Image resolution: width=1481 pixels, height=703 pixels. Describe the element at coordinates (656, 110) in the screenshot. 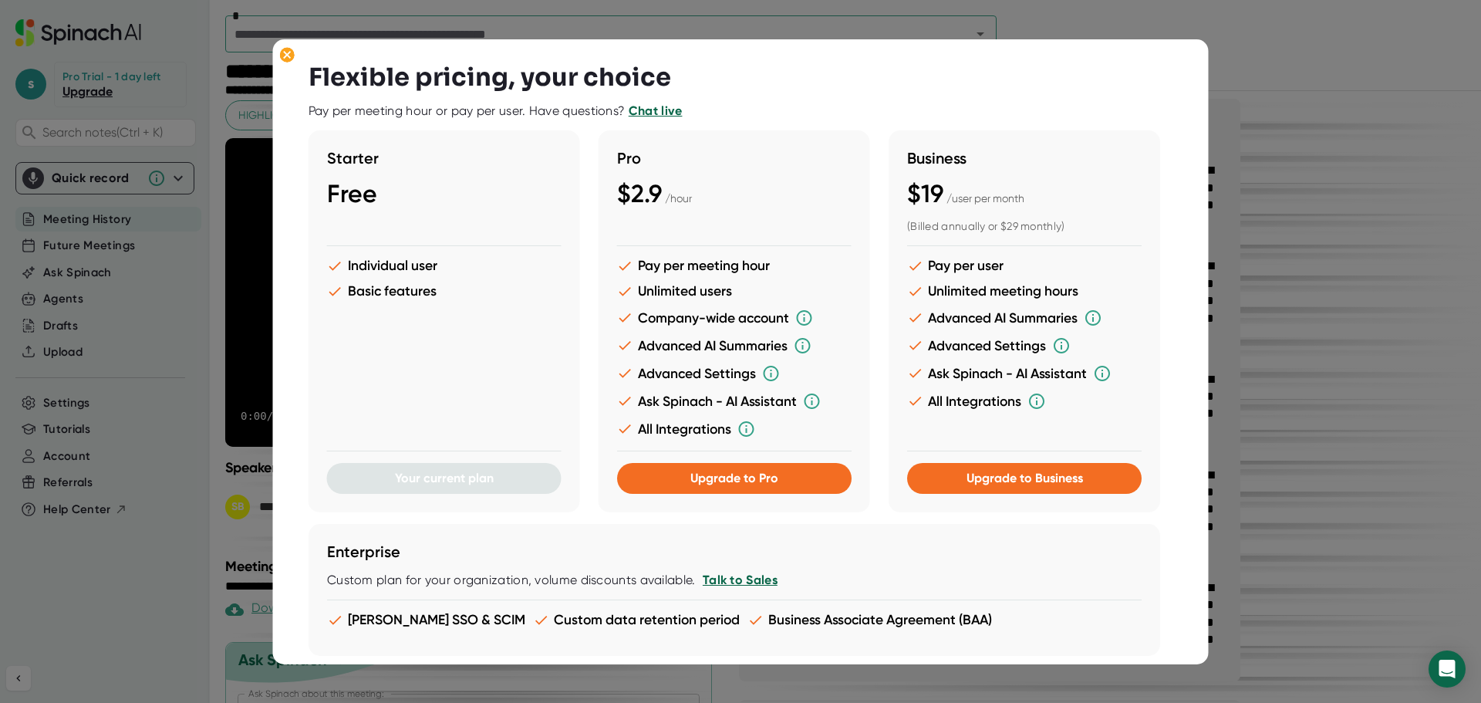

I see `a: Chat live` at that location.